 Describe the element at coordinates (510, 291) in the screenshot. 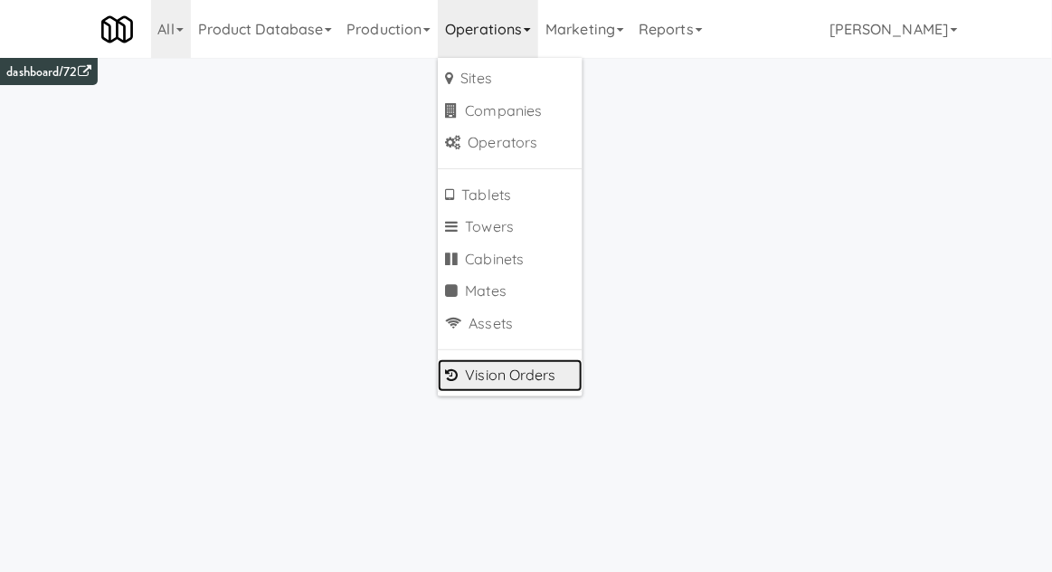

I see `a: Mates` at that location.